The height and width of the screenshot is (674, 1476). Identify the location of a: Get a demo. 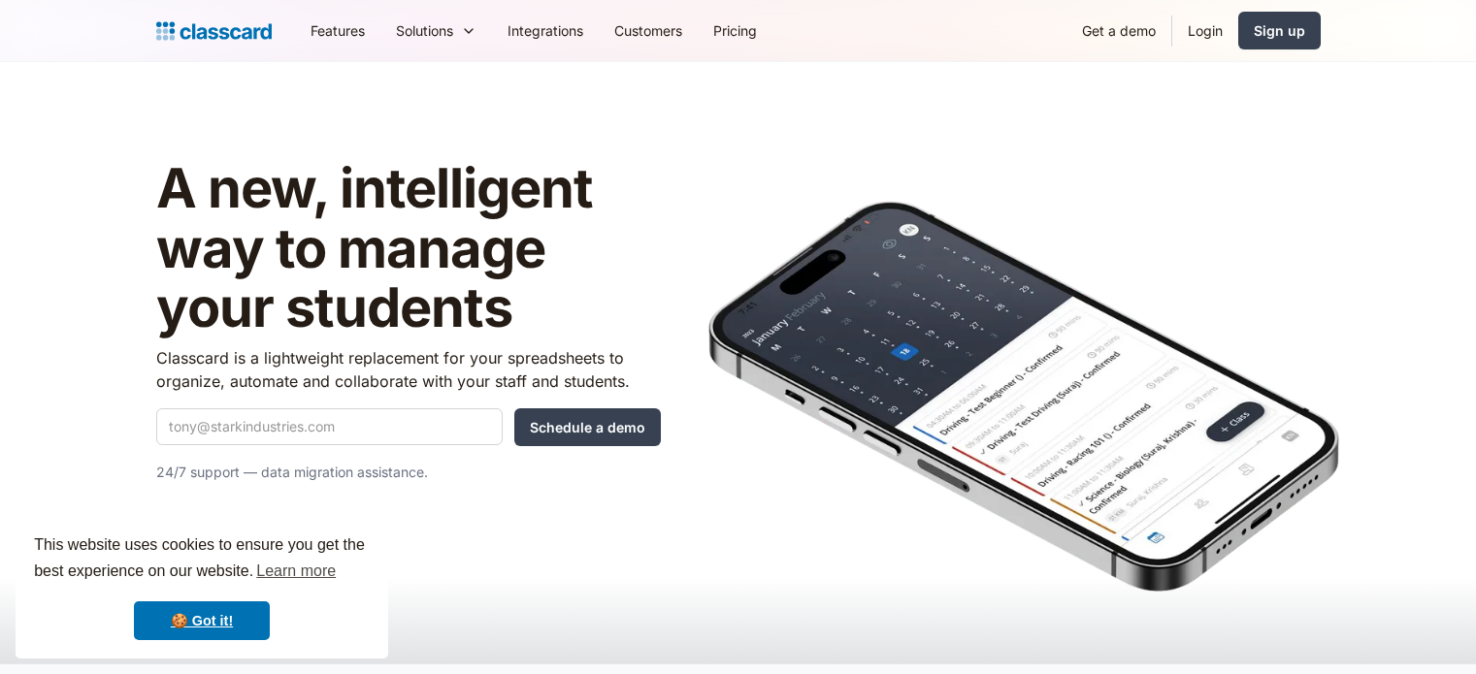
(1119, 30).